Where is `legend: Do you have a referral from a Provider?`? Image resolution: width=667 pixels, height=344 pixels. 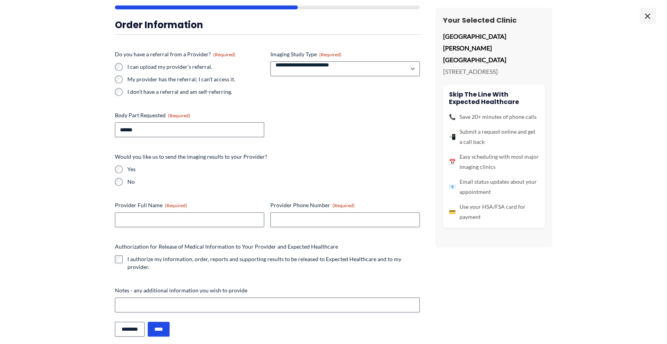
legend: Do you have a referral from a Provider? is located at coordinates (175, 54).